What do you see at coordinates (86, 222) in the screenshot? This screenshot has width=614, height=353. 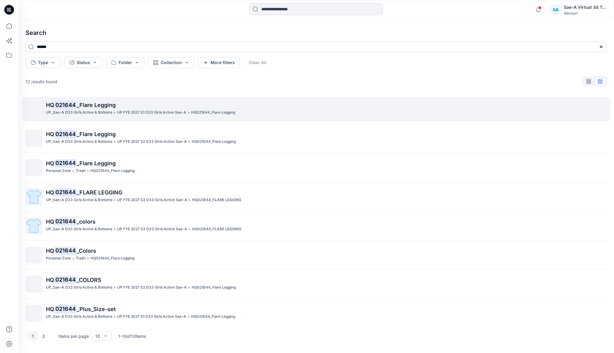 I see `span: _colors` at bounding box center [86, 222].